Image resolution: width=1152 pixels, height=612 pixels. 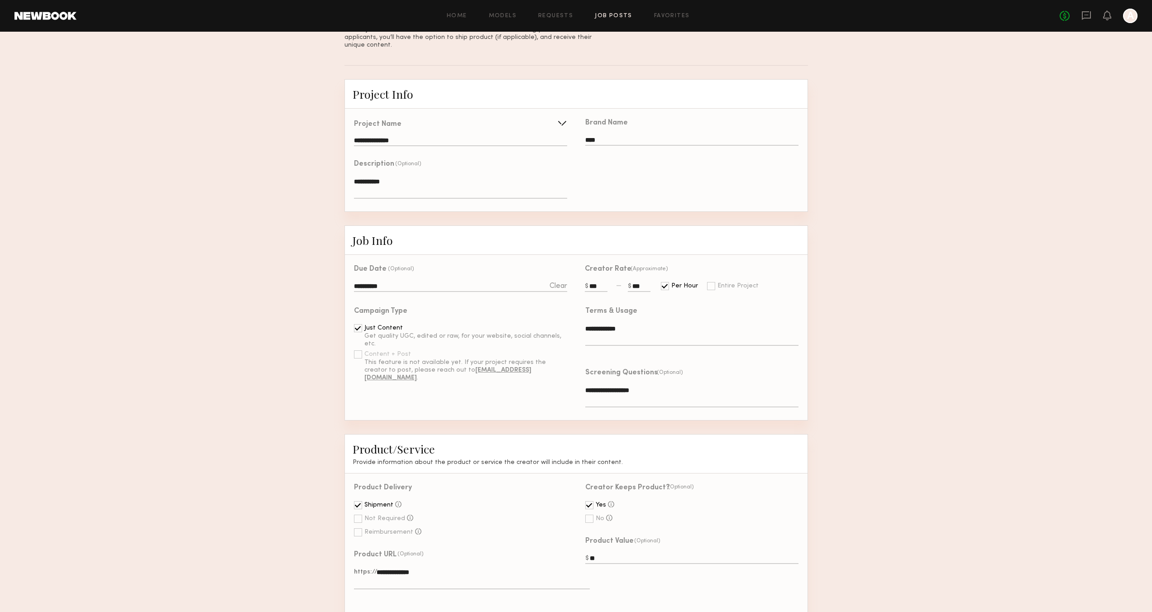 I want to click on div: Entire Project, so click(x=738, y=286).